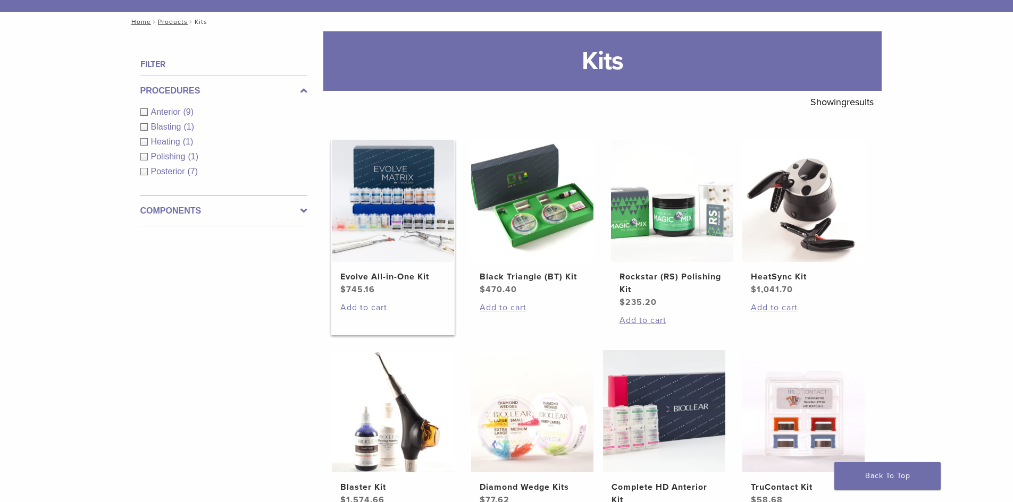 Image resolution: width=1013 pixels, height=502 pixels. Describe the element at coordinates (532, 308) in the screenshot. I see `a: Add to cart: “Black Triangle (BT) Kit”` at that location.